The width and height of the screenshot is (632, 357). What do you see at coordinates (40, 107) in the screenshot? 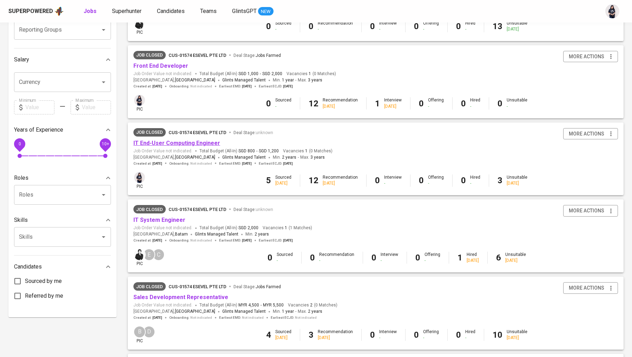
I see `input: Value` at bounding box center [40, 107].